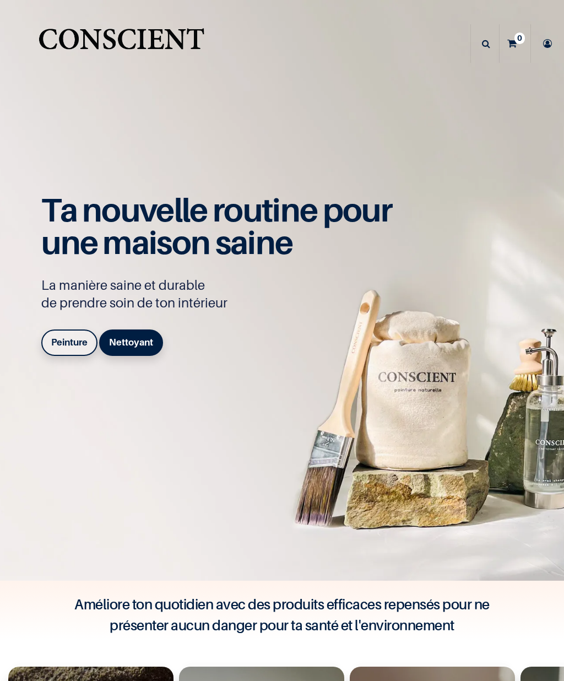 This screenshot has height=681, width=564. Describe the element at coordinates (220, 294) in the screenshot. I see `p: La manière saine et durable de prendre soin de ton intérieur` at that location.